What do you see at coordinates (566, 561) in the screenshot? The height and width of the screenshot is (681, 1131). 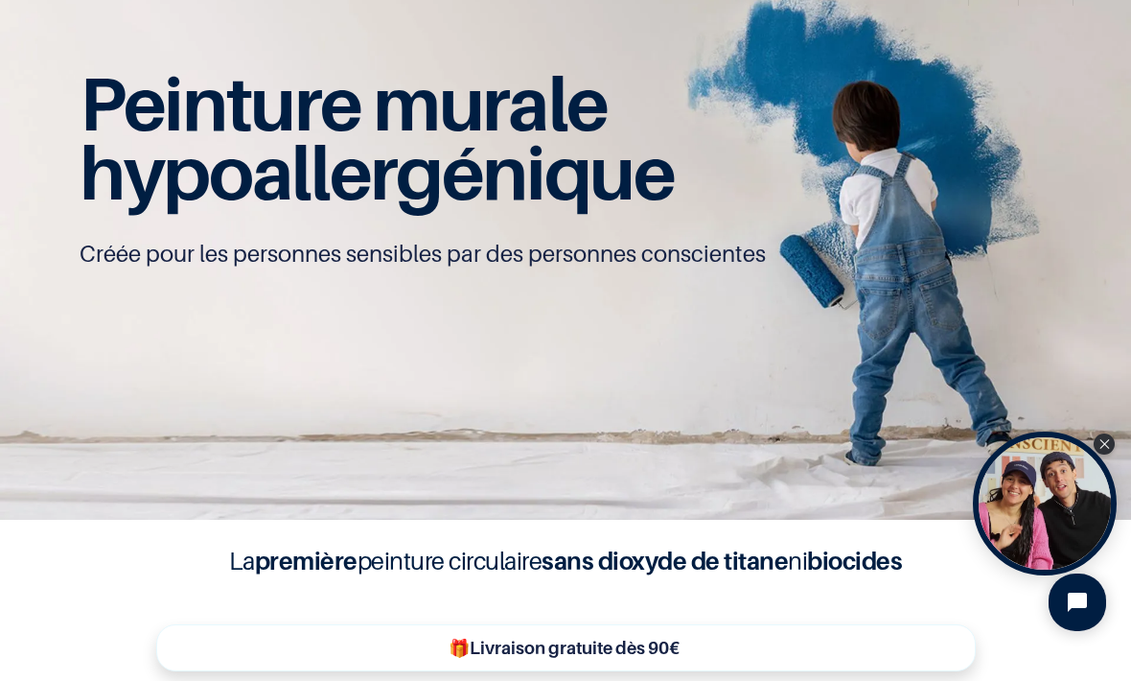 I see `h4: La peinture circulaire ni` at bounding box center [566, 561].